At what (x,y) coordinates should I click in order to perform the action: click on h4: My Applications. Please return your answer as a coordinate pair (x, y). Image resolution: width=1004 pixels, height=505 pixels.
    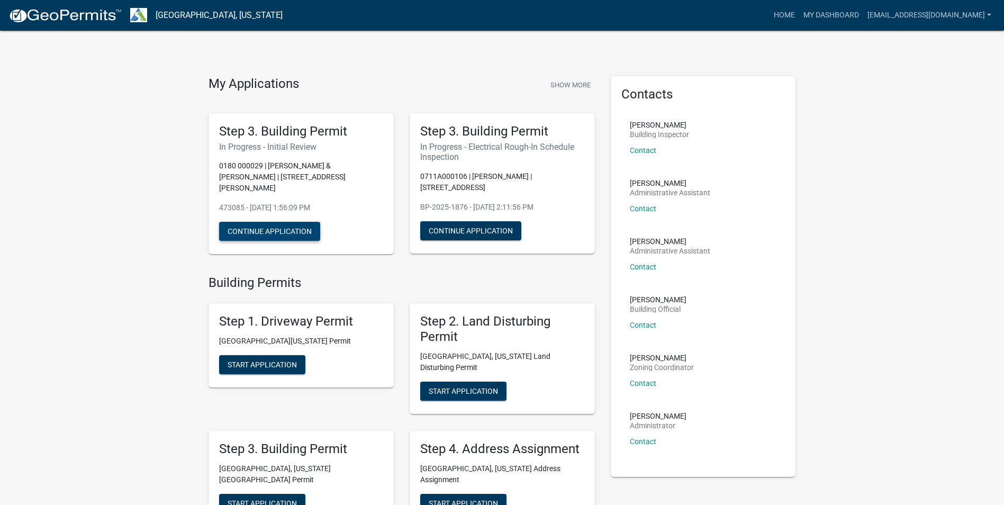
    Looking at the image, I should click on (254, 84).